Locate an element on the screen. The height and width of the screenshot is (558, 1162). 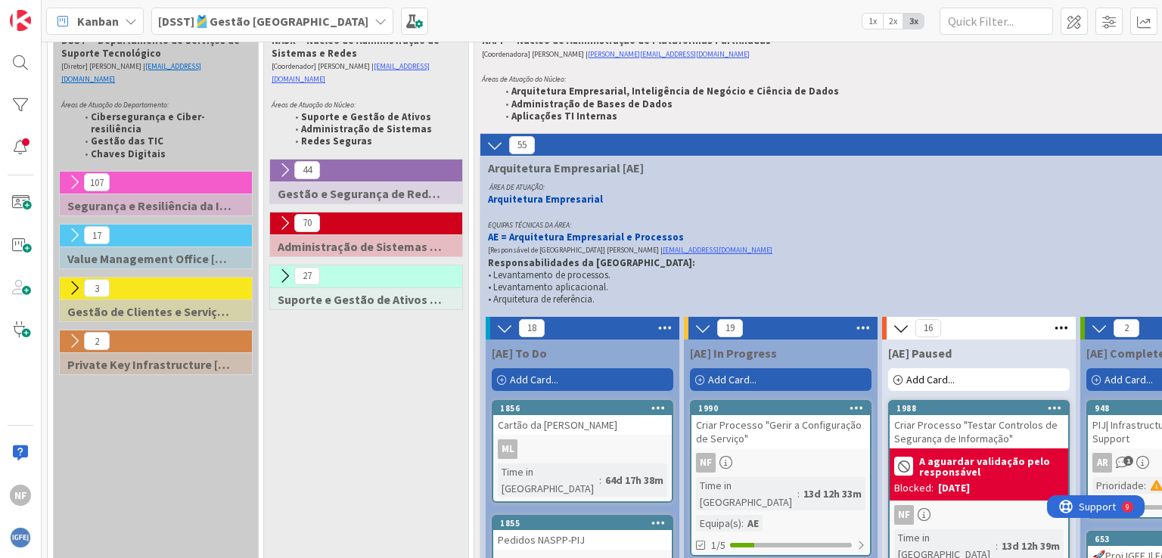
span: • Levantamento de processos. is located at coordinates (549, 275).